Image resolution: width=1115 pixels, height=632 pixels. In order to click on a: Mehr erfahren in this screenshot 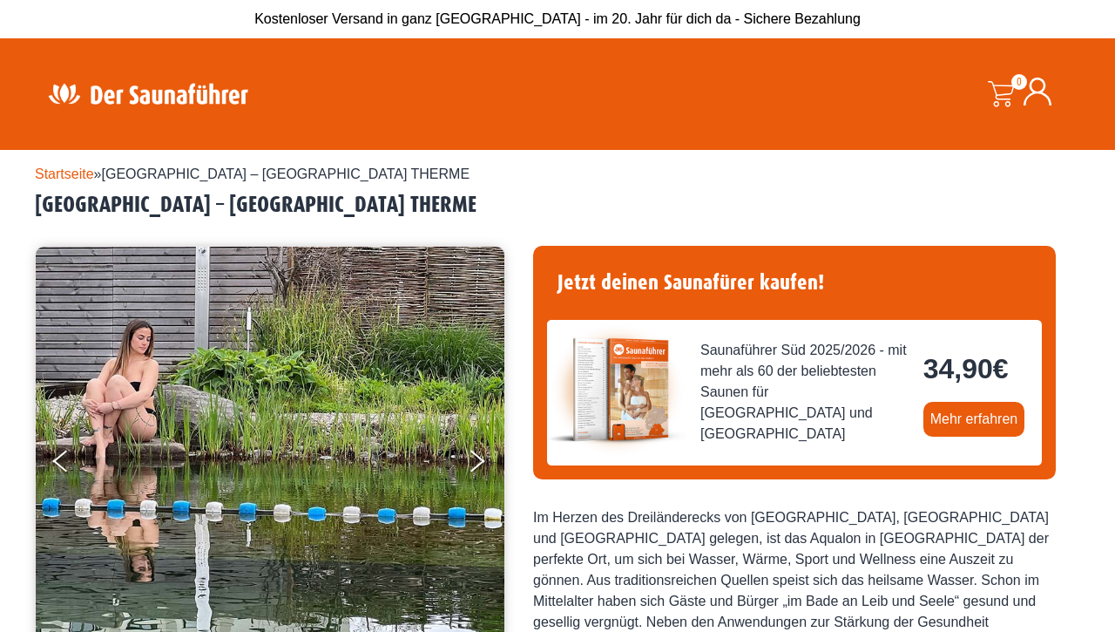, I will do `click(974, 419)`.